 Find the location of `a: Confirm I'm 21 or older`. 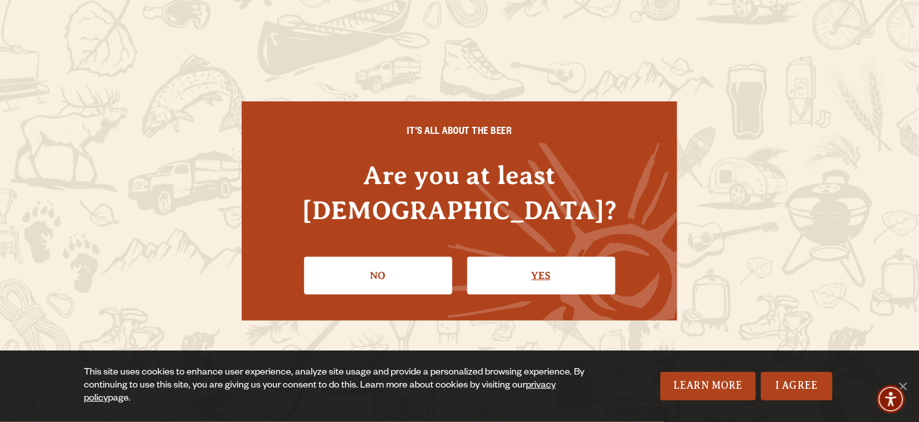

a: Confirm I'm 21 or older is located at coordinates (542, 276).